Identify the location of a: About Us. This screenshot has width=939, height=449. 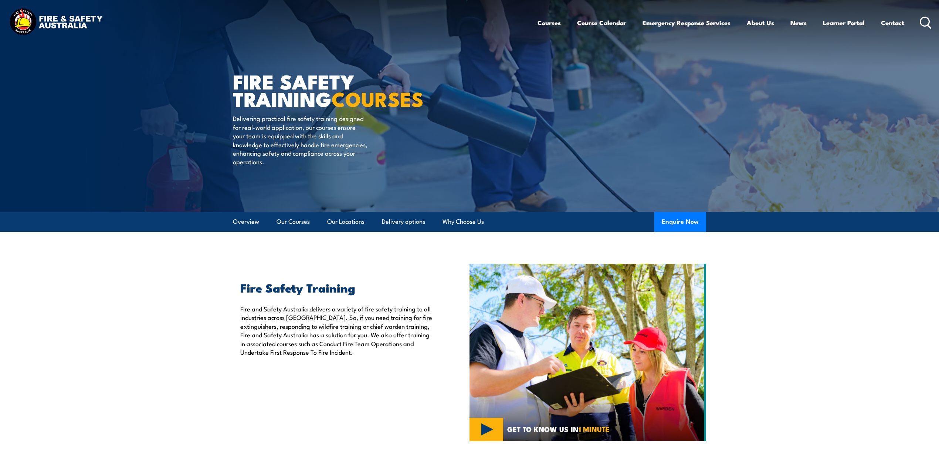
(760, 23).